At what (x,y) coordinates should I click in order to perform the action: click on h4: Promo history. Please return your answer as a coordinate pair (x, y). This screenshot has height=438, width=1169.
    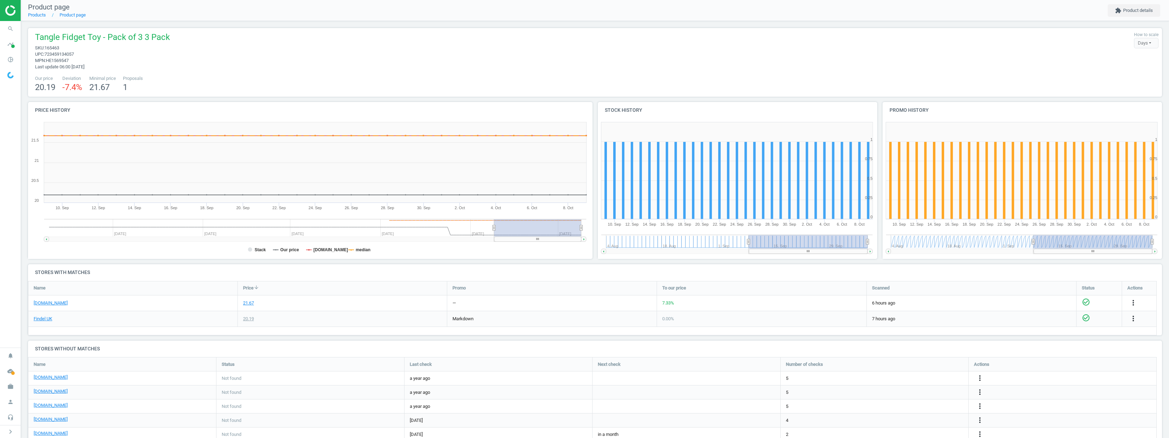
    Looking at the image, I should click on (1022, 110).